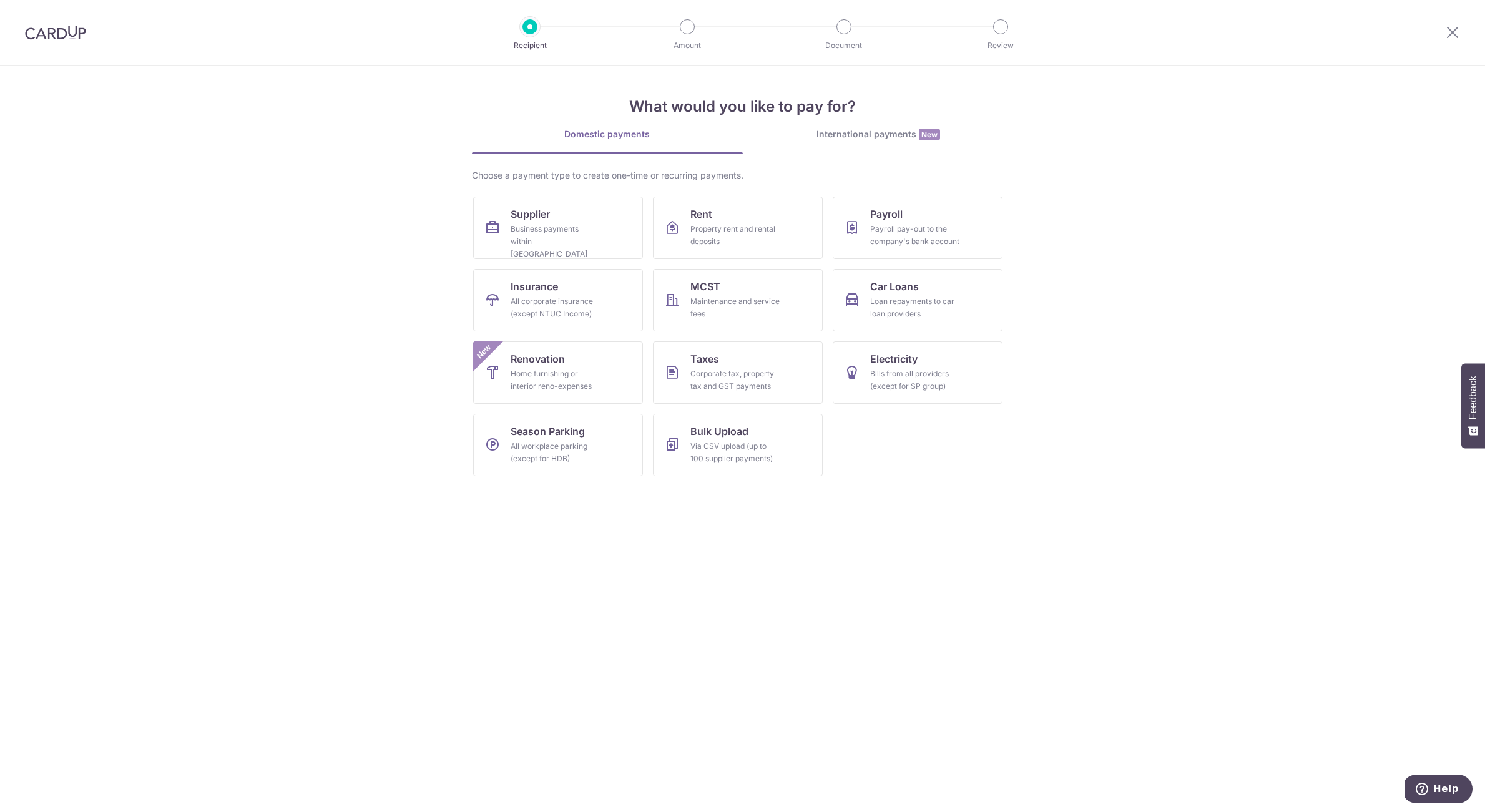  I want to click on a: Bulk UploadVia CSV upload (up to 100 supplier payments), so click(738, 445).